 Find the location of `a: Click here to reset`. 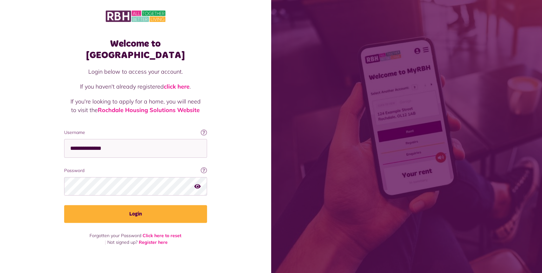

a: Click here to reset is located at coordinates (162, 236).